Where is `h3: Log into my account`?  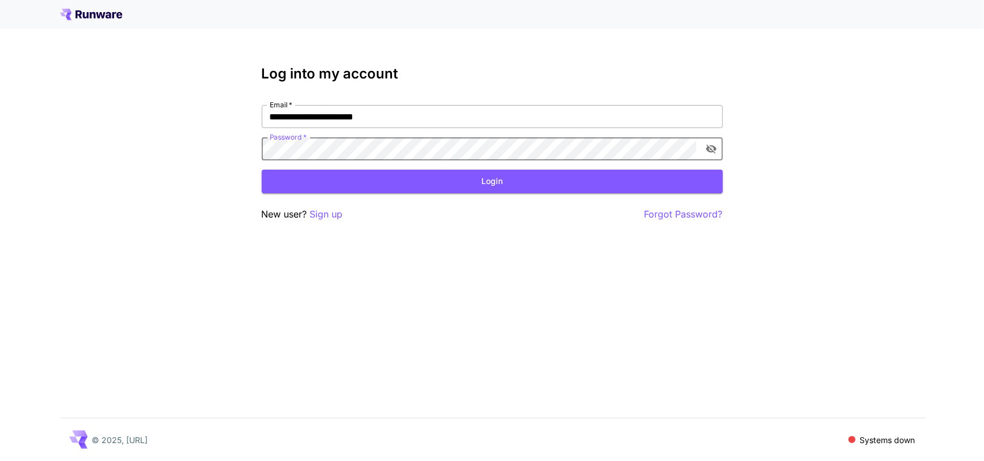
h3: Log into my account is located at coordinates (492, 74).